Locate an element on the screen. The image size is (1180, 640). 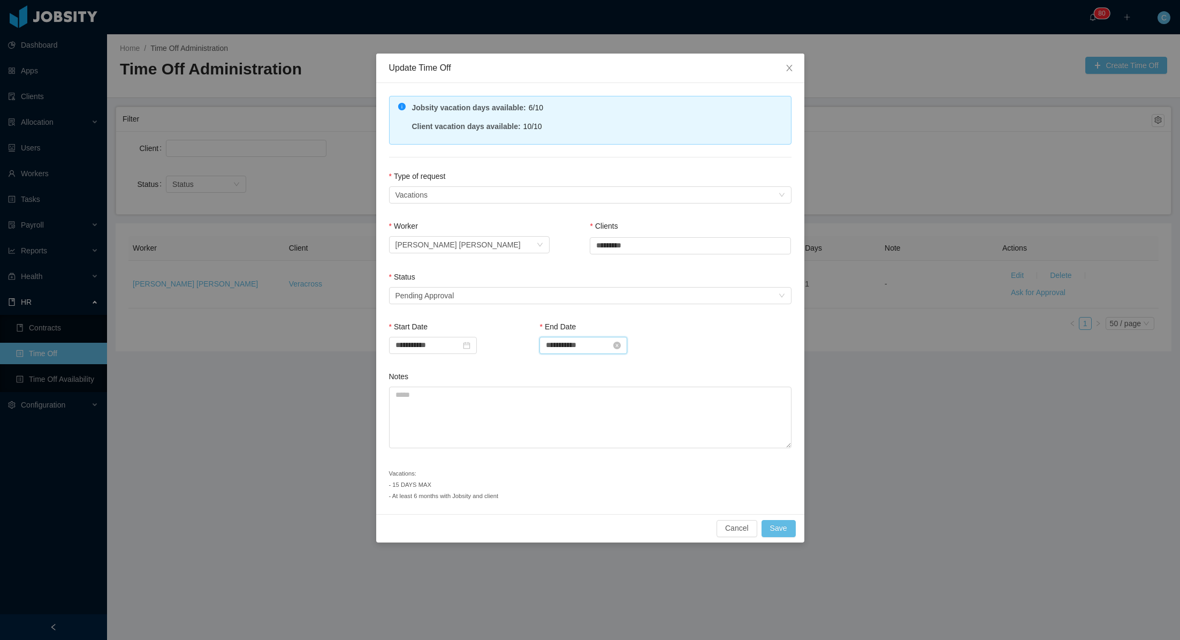
button: Cancel is located at coordinates (737, 528).